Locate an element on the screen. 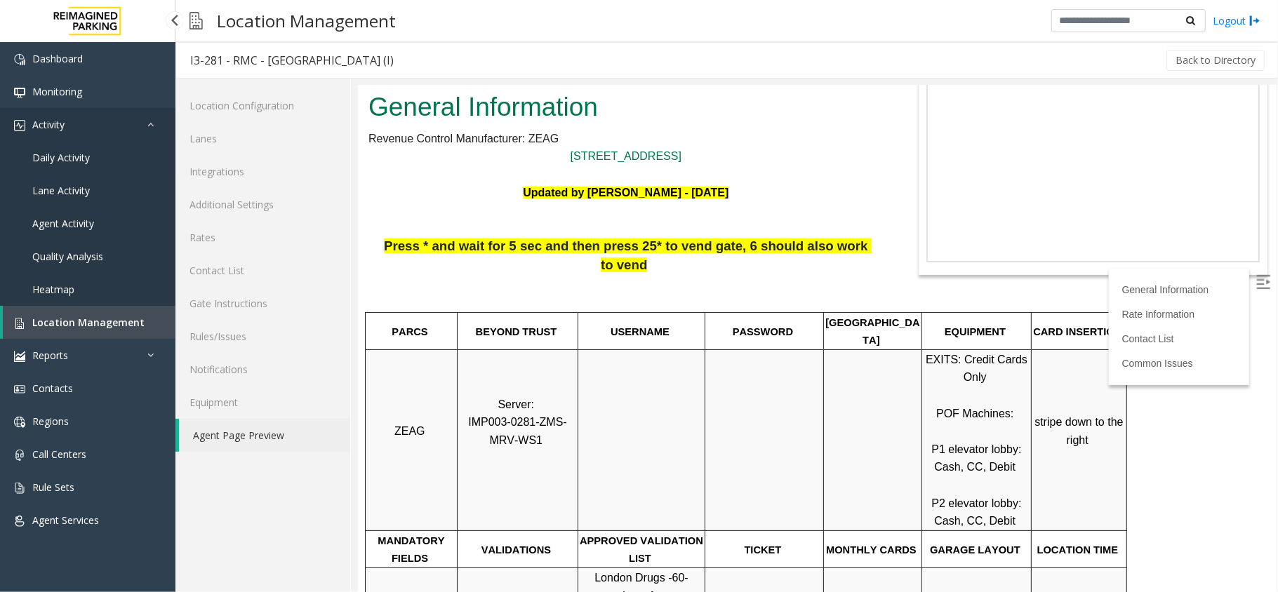 This screenshot has width=1278, height=592. span: Reports is located at coordinates (50, 355).